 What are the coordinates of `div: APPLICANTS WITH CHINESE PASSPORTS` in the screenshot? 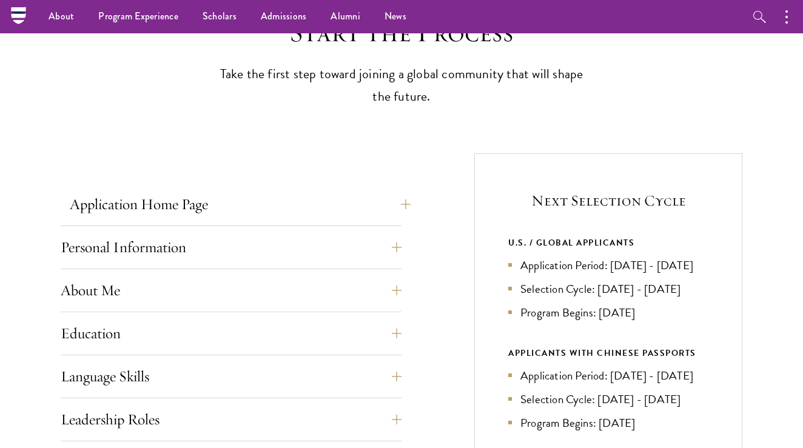 It's located at (608, 353).